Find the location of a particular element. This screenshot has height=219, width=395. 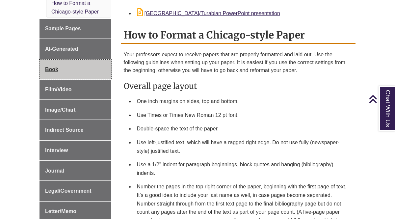

h3: Overall page layout is located at coordinates (238, 86).